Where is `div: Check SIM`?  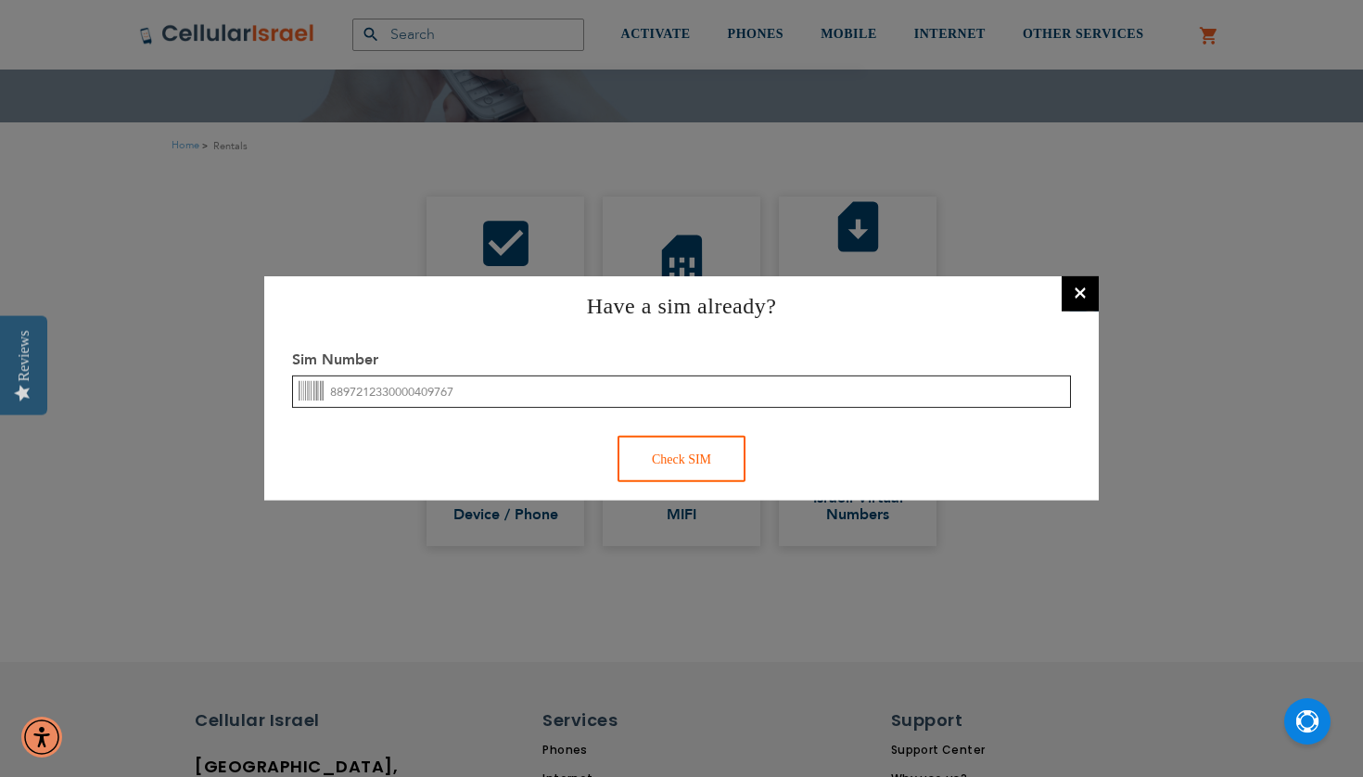 div: Check SIM is located at coordinates (681, 459).